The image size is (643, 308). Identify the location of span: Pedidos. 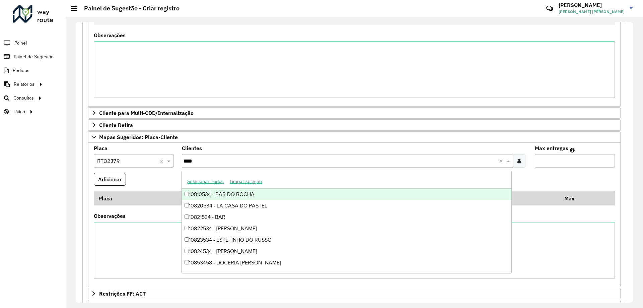
(21, 70).